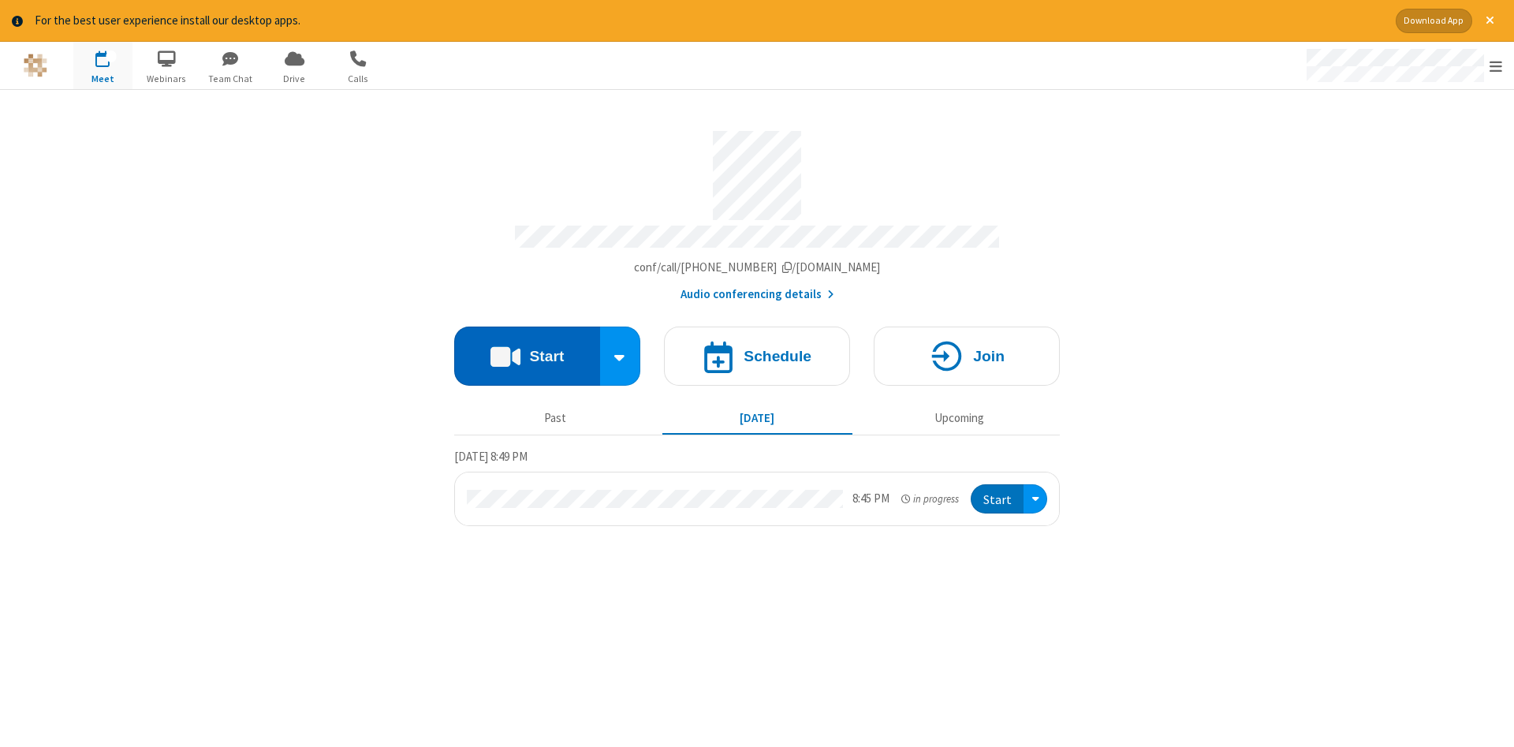 The height and width of the screenshot is (747, 1514). Describe the element at coordinates (871, 498) in the screenshot. I see `div: 8:45 PM` at that location.